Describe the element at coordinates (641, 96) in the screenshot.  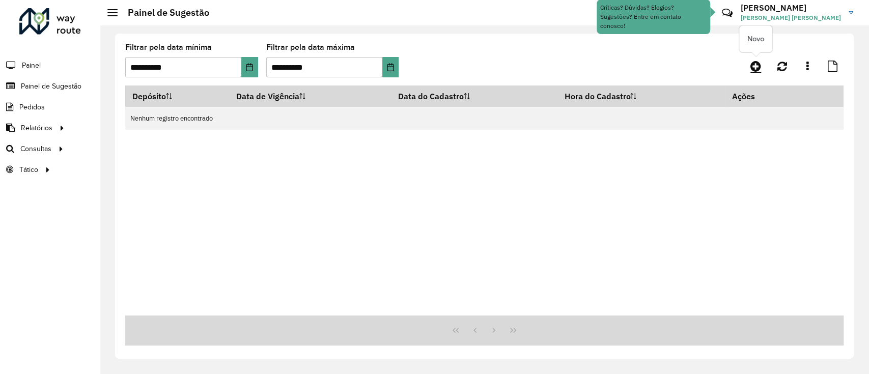
I see `th: Hora do Cadastro` at that location.